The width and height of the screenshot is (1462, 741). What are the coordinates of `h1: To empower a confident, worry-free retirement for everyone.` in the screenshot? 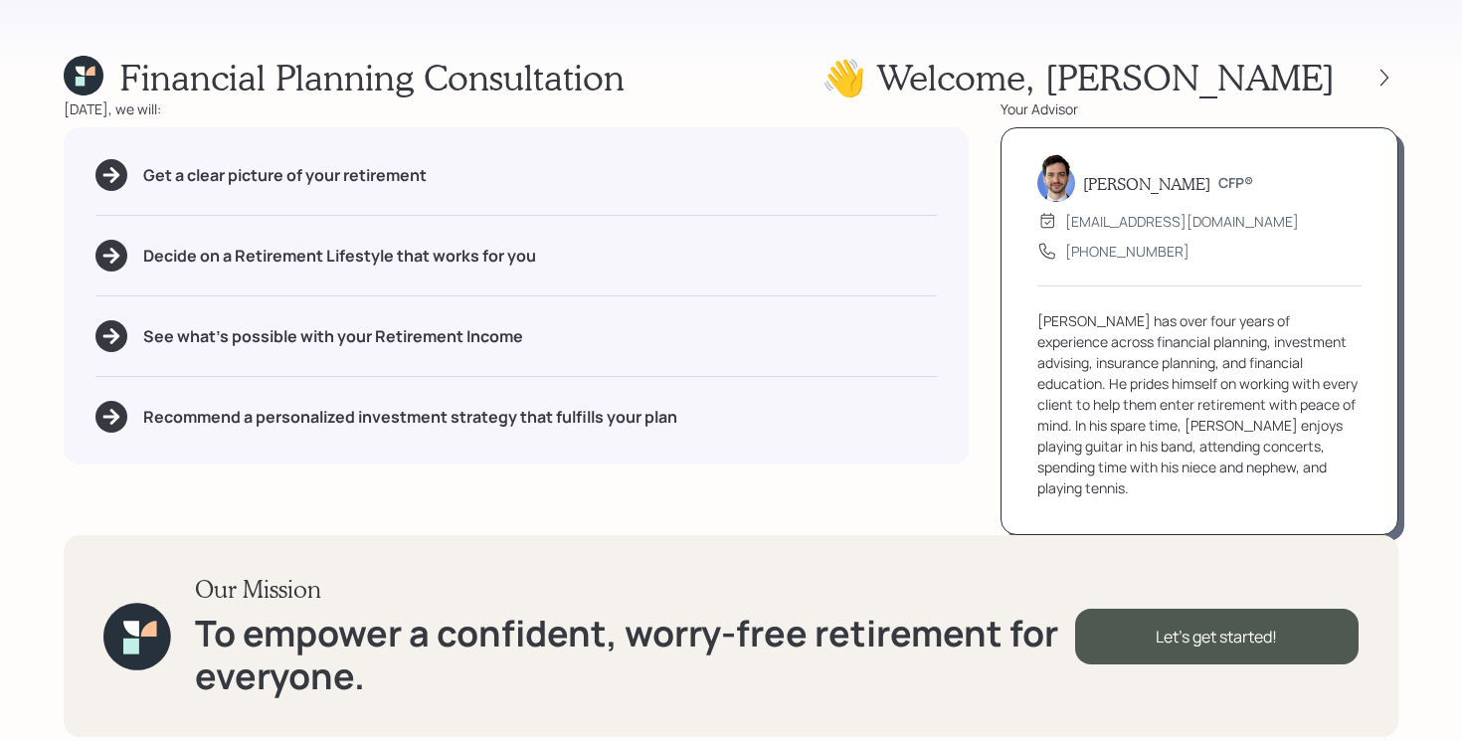 It's located at (634, 654).